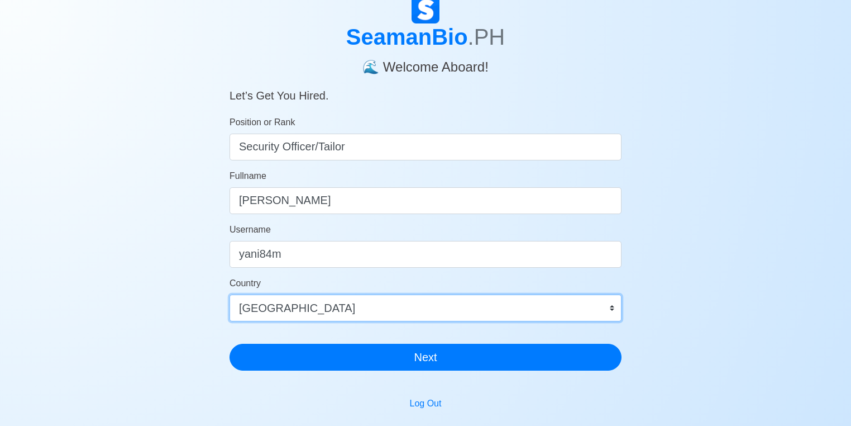  What do you see at coordinates (426, 147) in the screenshot?
I see `input: ex. 2nd Officer w/Master License` at bounding box center [426, 147].